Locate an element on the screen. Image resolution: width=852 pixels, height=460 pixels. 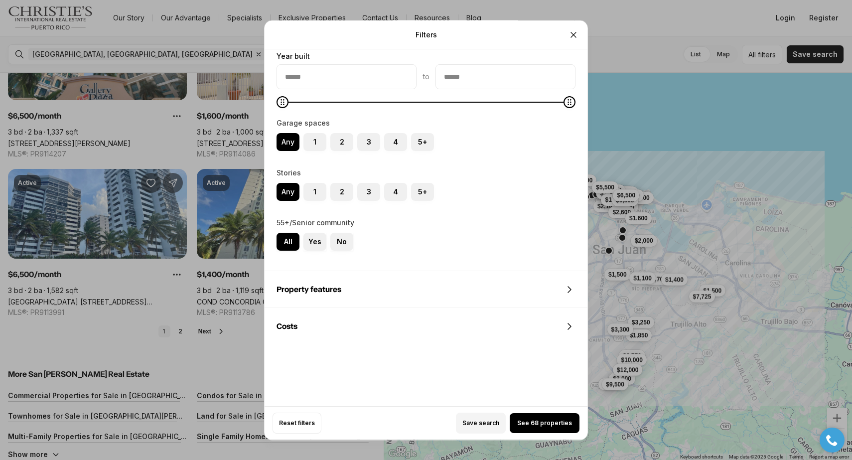
span: Costs is located at coordinates (287, 326).